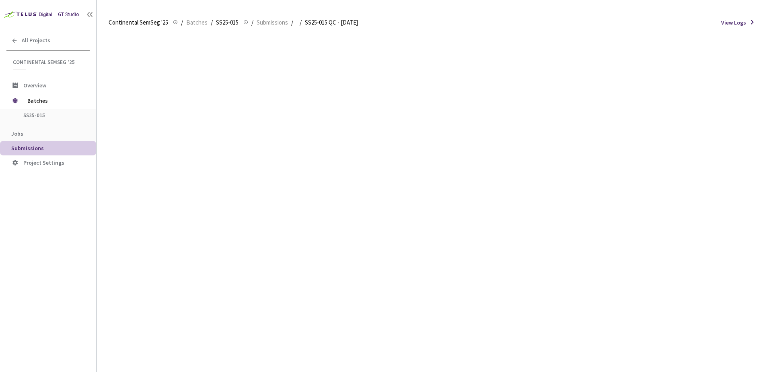 This screenshot has width=769, height=372. Describe the element at coordinates (68, 14) in the screenshot. I see `div: GT Studio` at that location.